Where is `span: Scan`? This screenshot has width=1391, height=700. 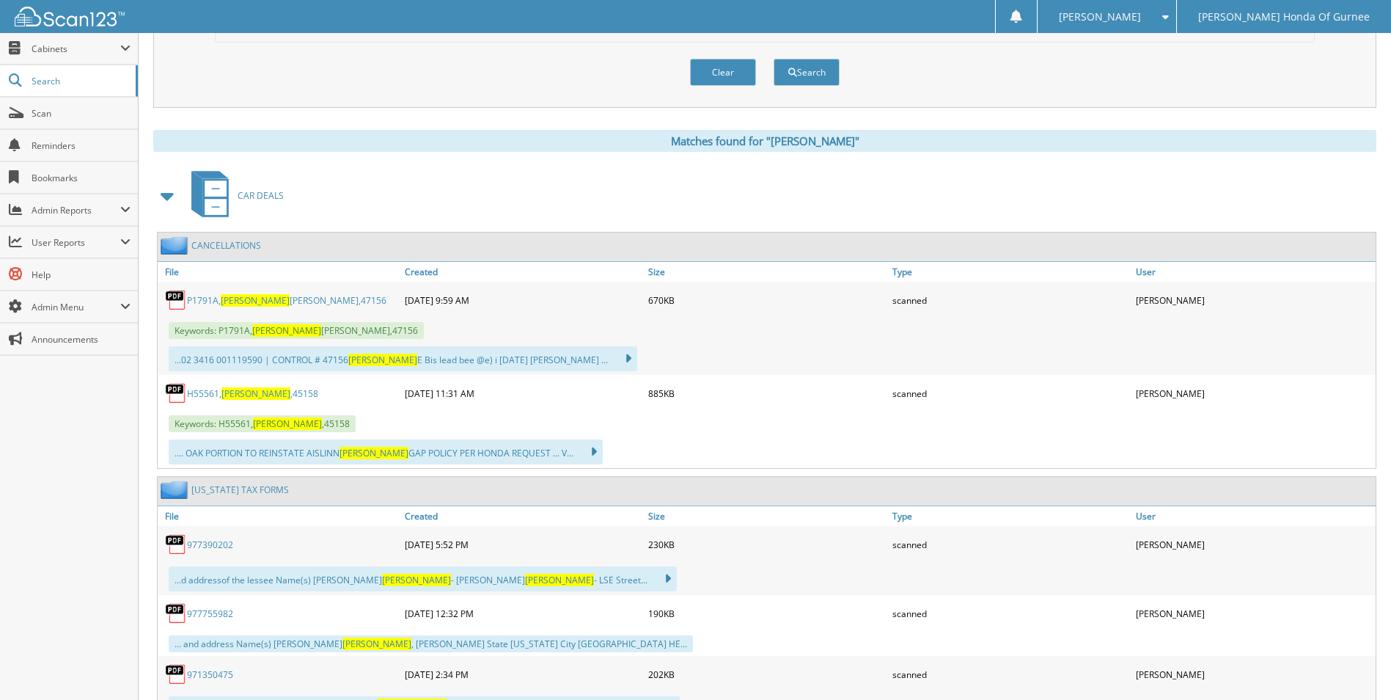
span: Scan is located at coordinates (81, 113).